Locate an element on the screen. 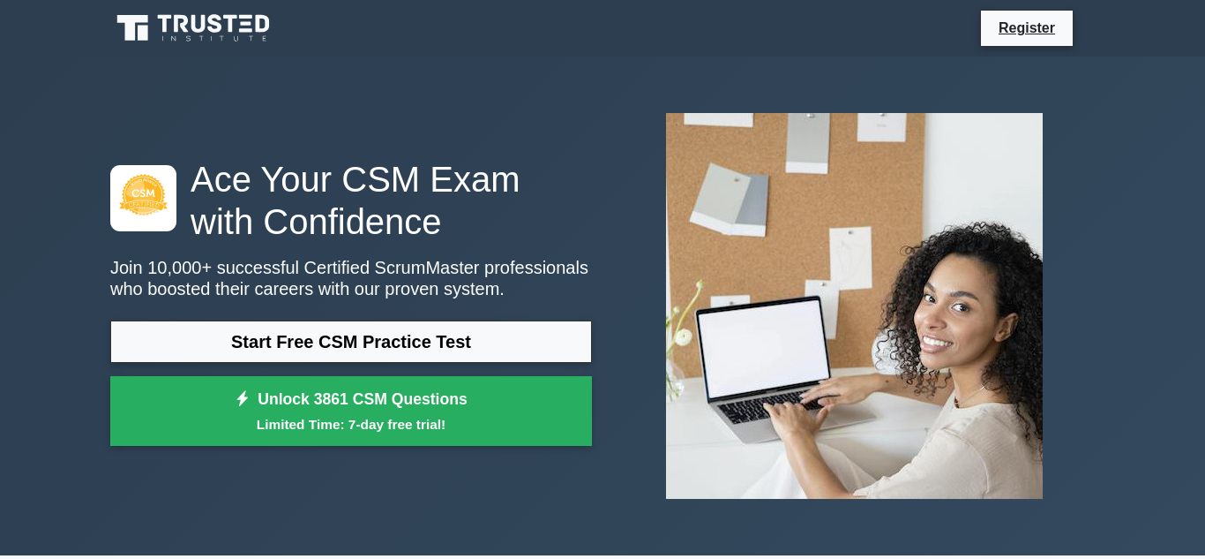 This screenshot has height=559, width=1205. p: Join 10,000+ successful Certified ScrumMaster professionals who boosted their careers with our pr... is located at coordinates (351, 278).